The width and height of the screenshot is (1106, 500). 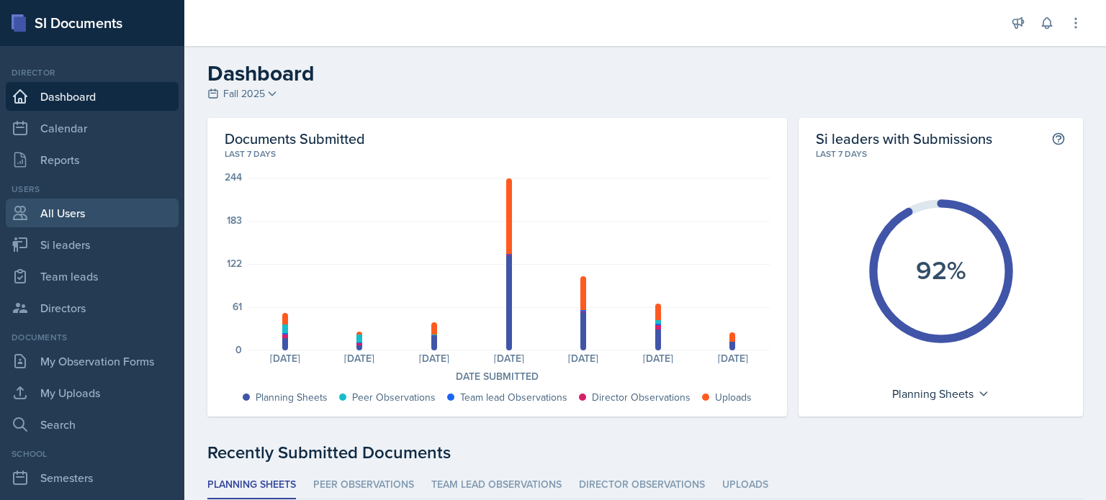 I want to click on h2: Dashboard, so click(x=645, y=73).